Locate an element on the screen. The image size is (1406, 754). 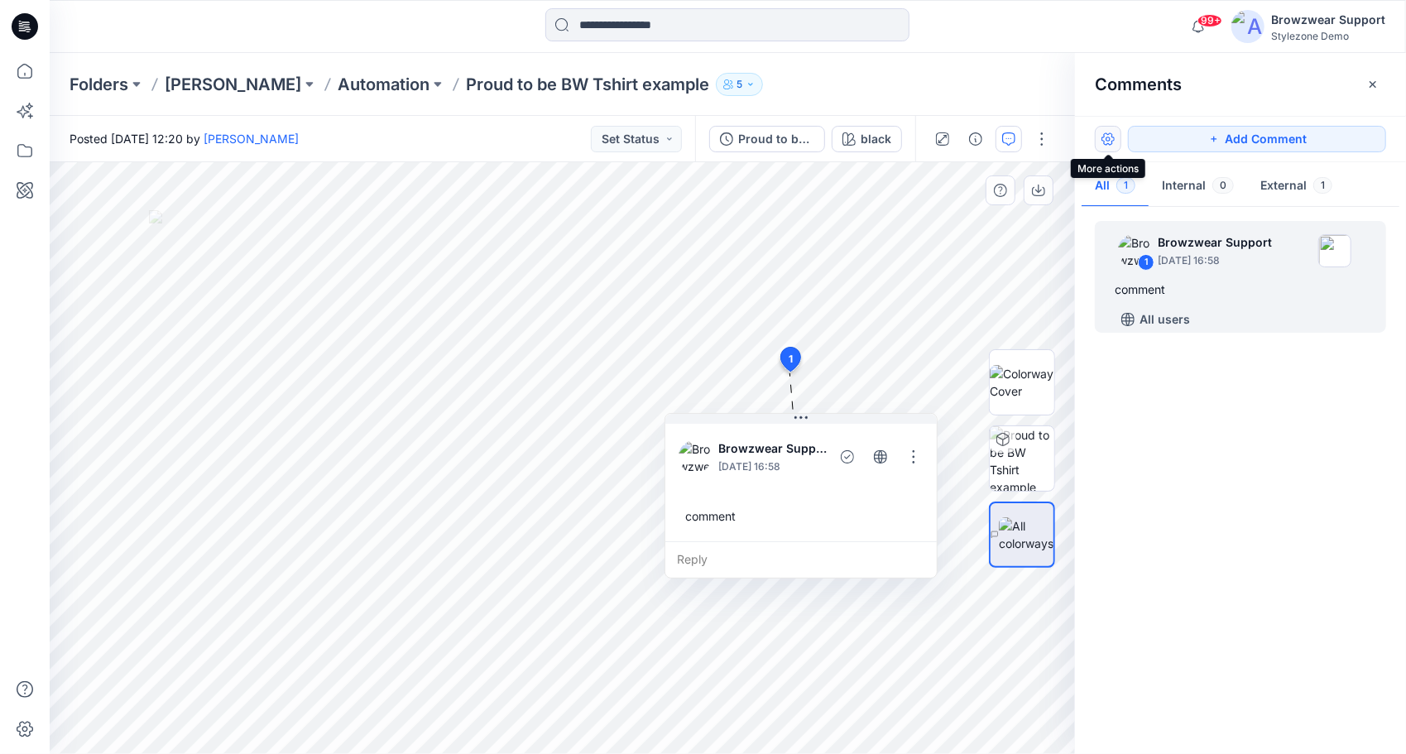
button: Add Comment is located at coordinates (1257, 139).